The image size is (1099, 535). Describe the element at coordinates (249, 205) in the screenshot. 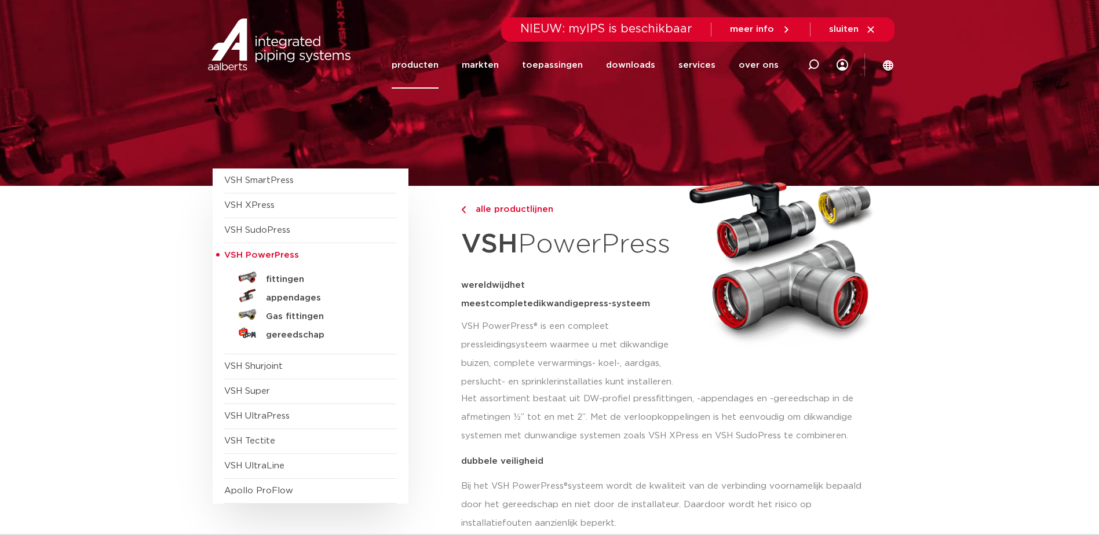

I see `a: VSH XPress` at that location.